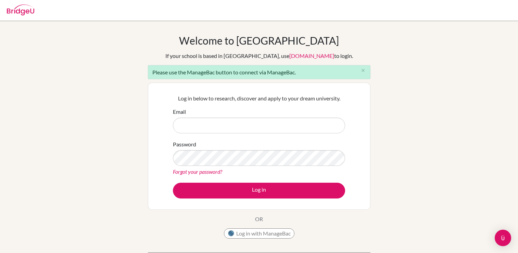  Describe the element at coordinates (179, 112) in the screenshot. I see `label: Email` at that location.